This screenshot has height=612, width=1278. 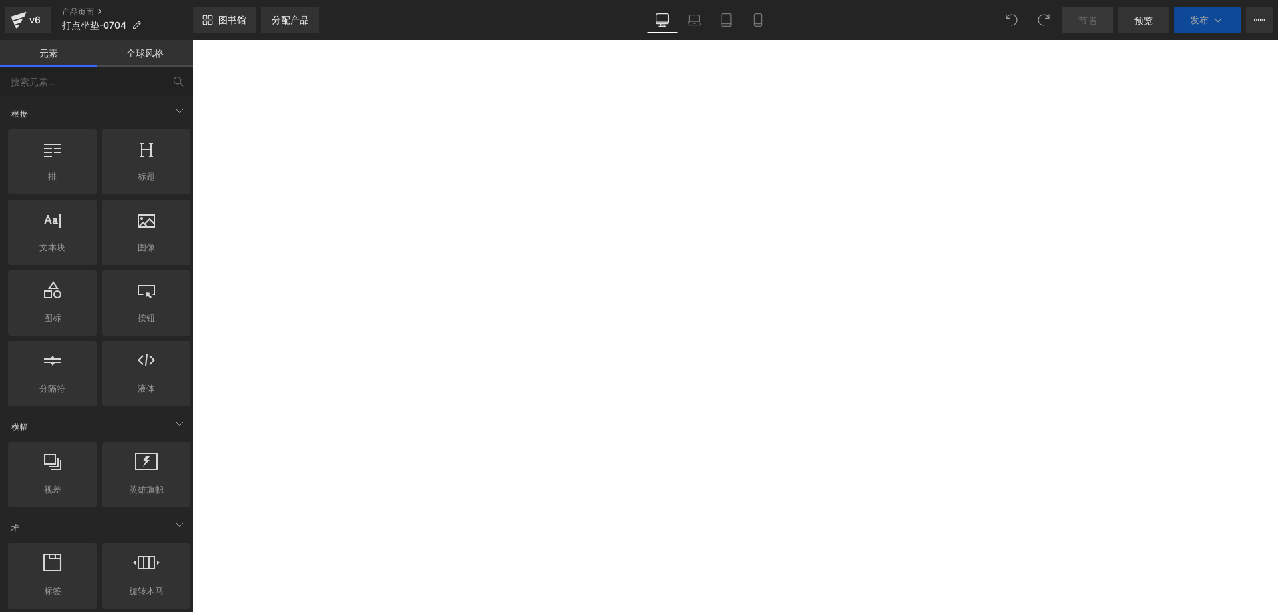 I want to click on font: 液体, so click(x=146, y=388).